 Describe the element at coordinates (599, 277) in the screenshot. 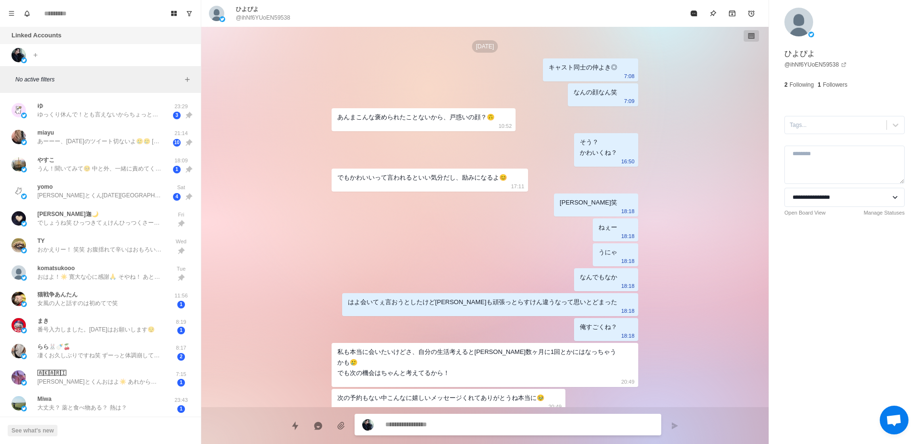

I see `div: なんでもなか` at that location.